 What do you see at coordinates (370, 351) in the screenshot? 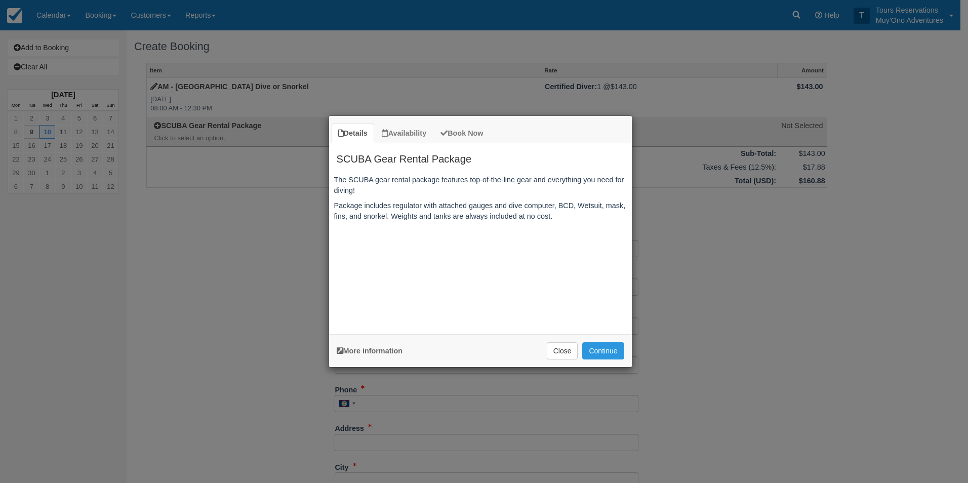
I see `a: More information` at bounding box center [370, 351].